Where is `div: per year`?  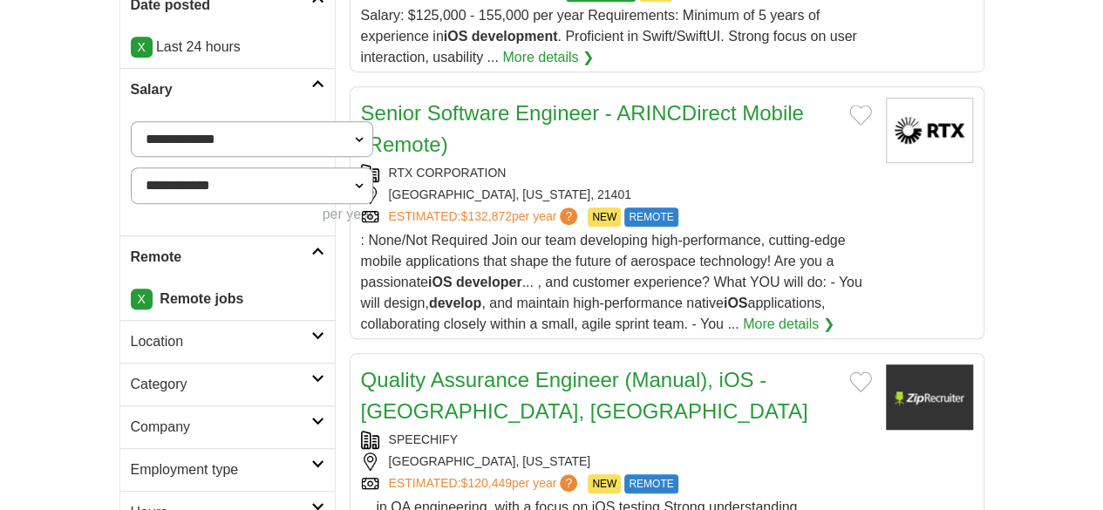 div: per year is located at coordinates (252, 214).